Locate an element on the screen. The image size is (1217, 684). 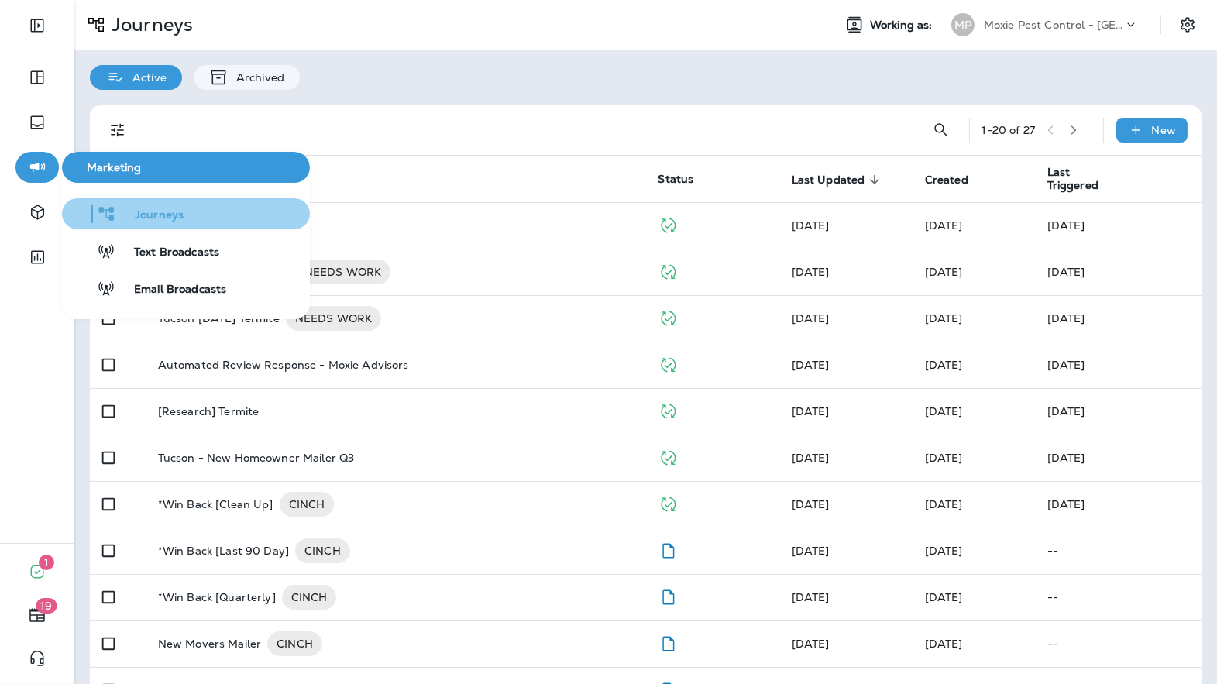
p: *Win Back [Quarterly] is located at coordinates (217, 597).